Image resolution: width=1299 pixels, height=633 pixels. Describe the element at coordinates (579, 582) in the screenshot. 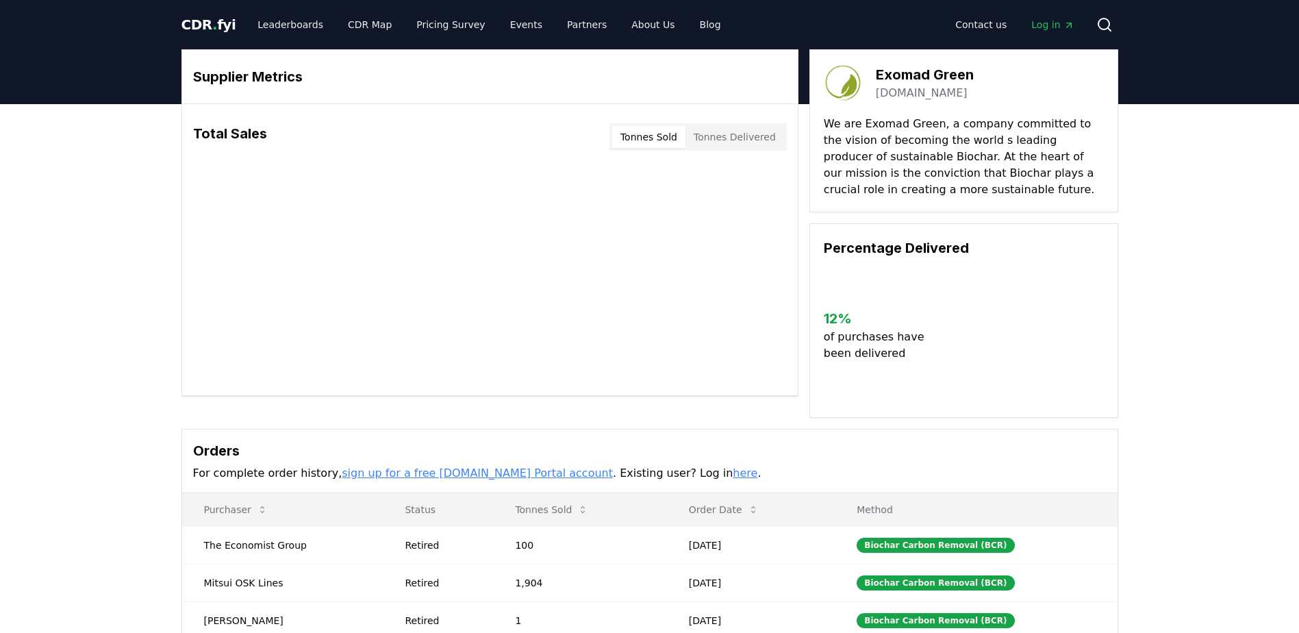

I see `td: 1,904` at that location.